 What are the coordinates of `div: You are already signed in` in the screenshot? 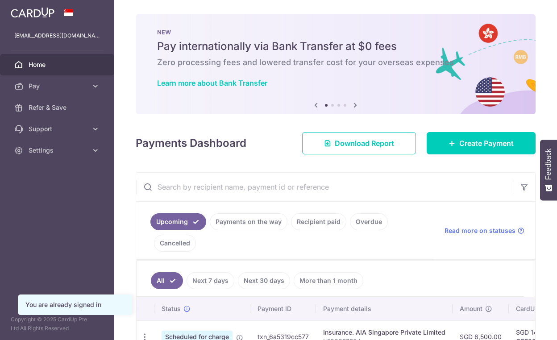 It's located at (75, 305).